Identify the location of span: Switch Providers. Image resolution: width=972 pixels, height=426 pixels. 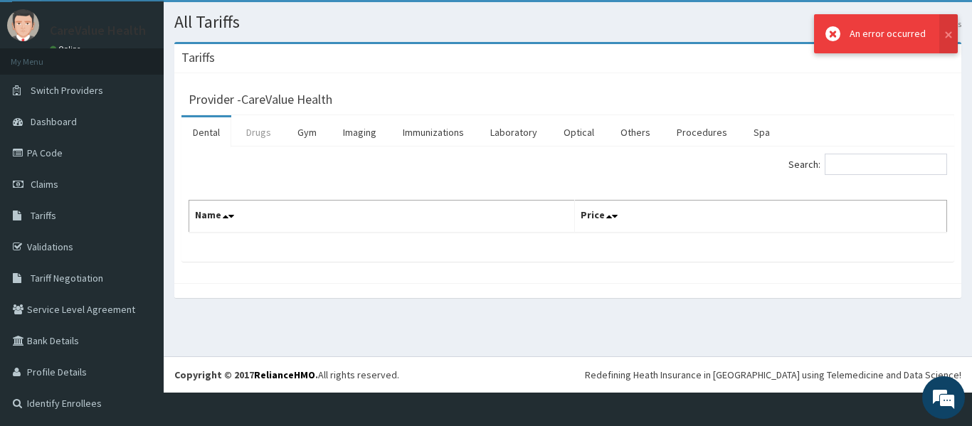
(67, 90).